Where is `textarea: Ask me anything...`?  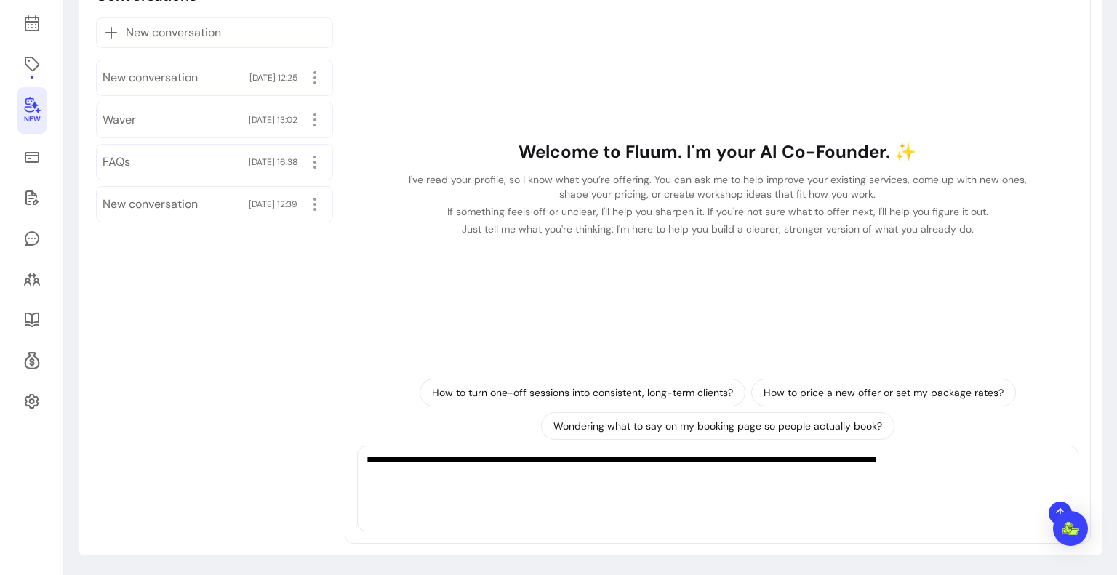
textarea: Ask me anything... is located at coordinates (718, 474).